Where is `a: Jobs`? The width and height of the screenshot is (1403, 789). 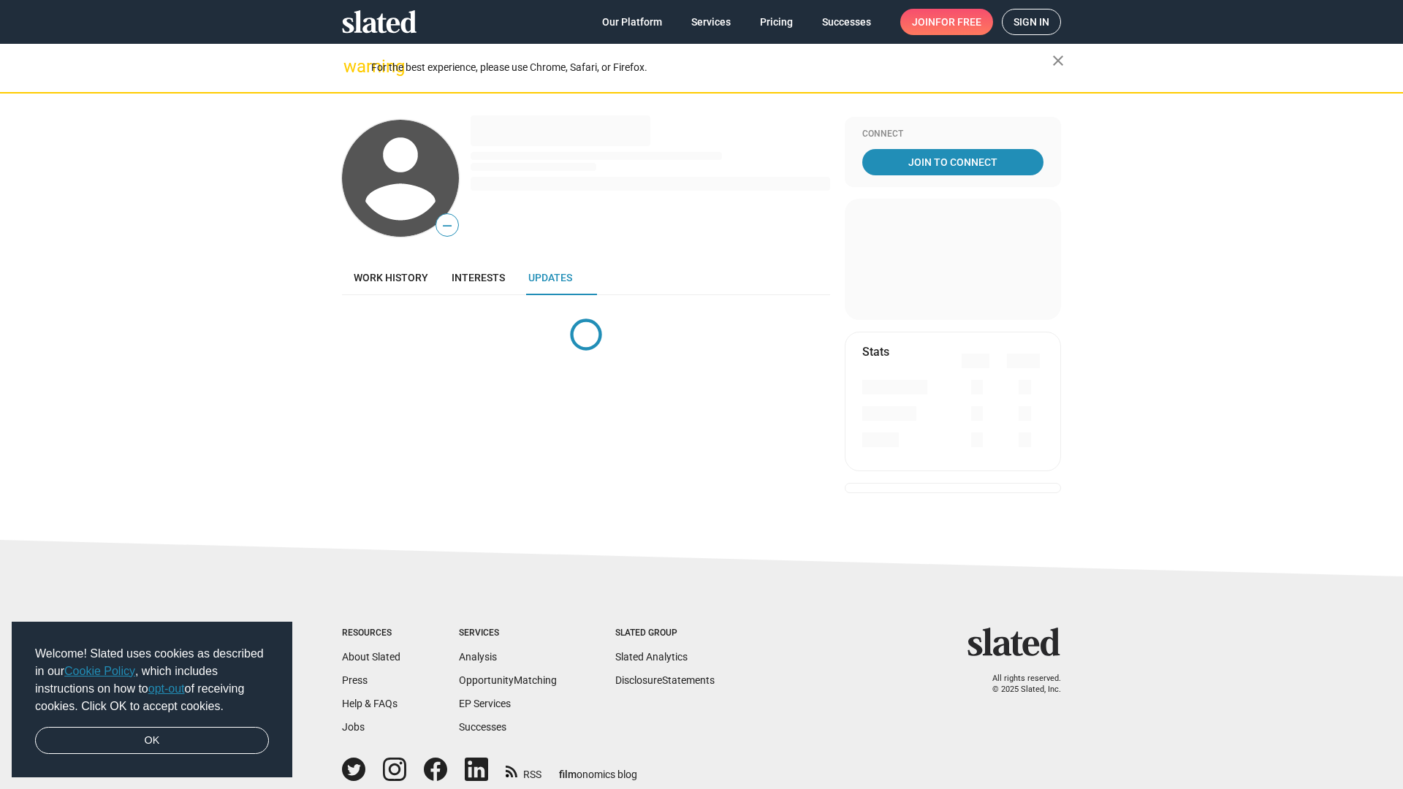 a: Jobs is located at coordinates (353, 727).